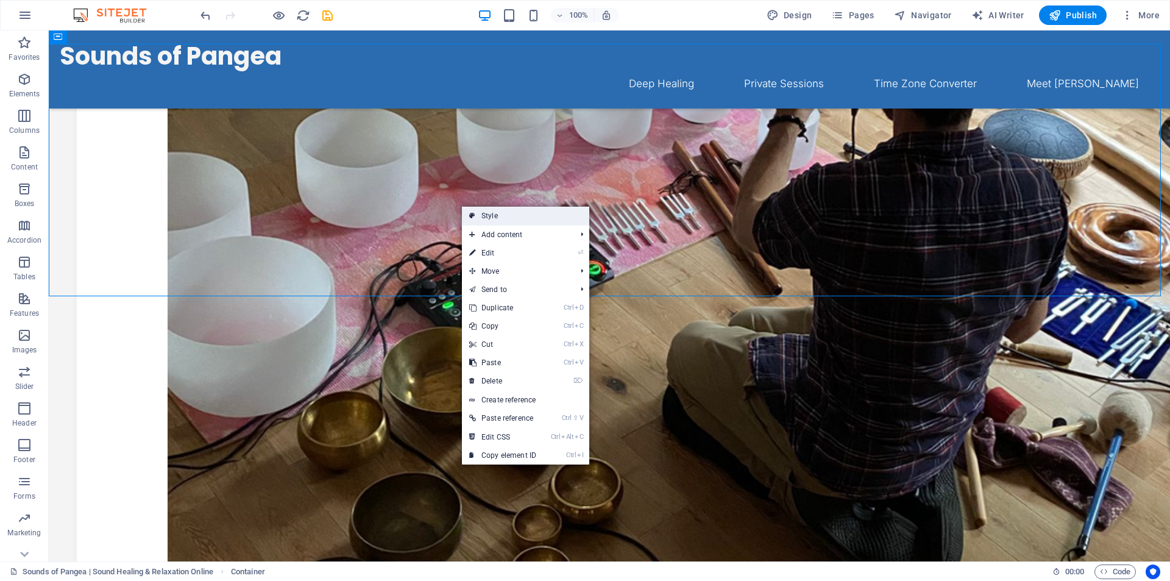 The image size is (1170, 581). I want to click on button: Click here to leave preview mode and continue editing, so click(279, 15).